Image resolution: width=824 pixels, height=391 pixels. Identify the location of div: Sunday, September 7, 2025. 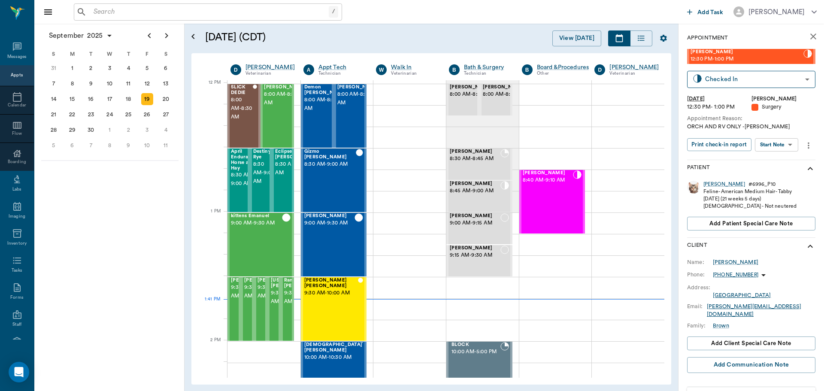
(54, 84).